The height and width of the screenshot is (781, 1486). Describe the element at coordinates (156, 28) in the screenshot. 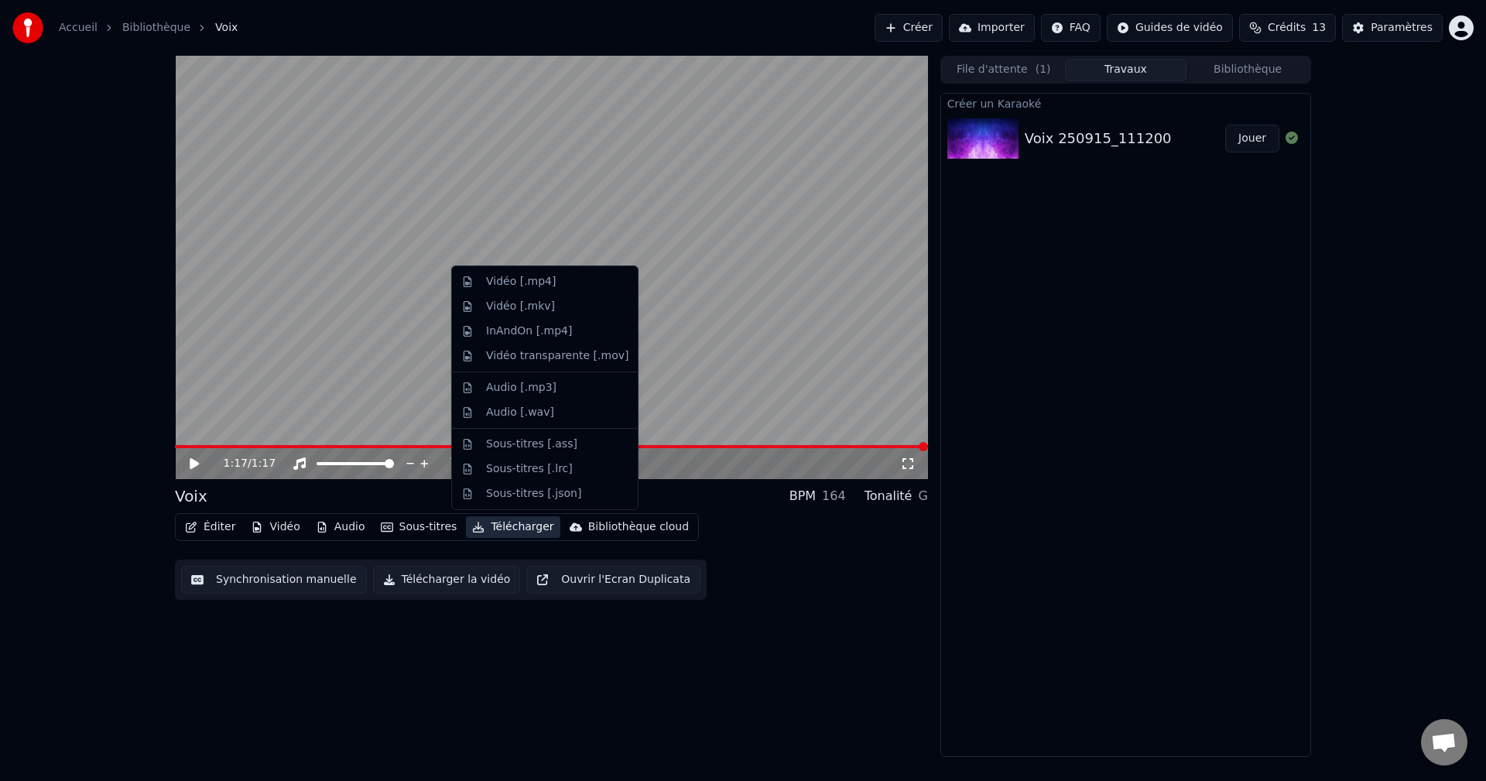

I see `a: Bibliothèque` at that location.